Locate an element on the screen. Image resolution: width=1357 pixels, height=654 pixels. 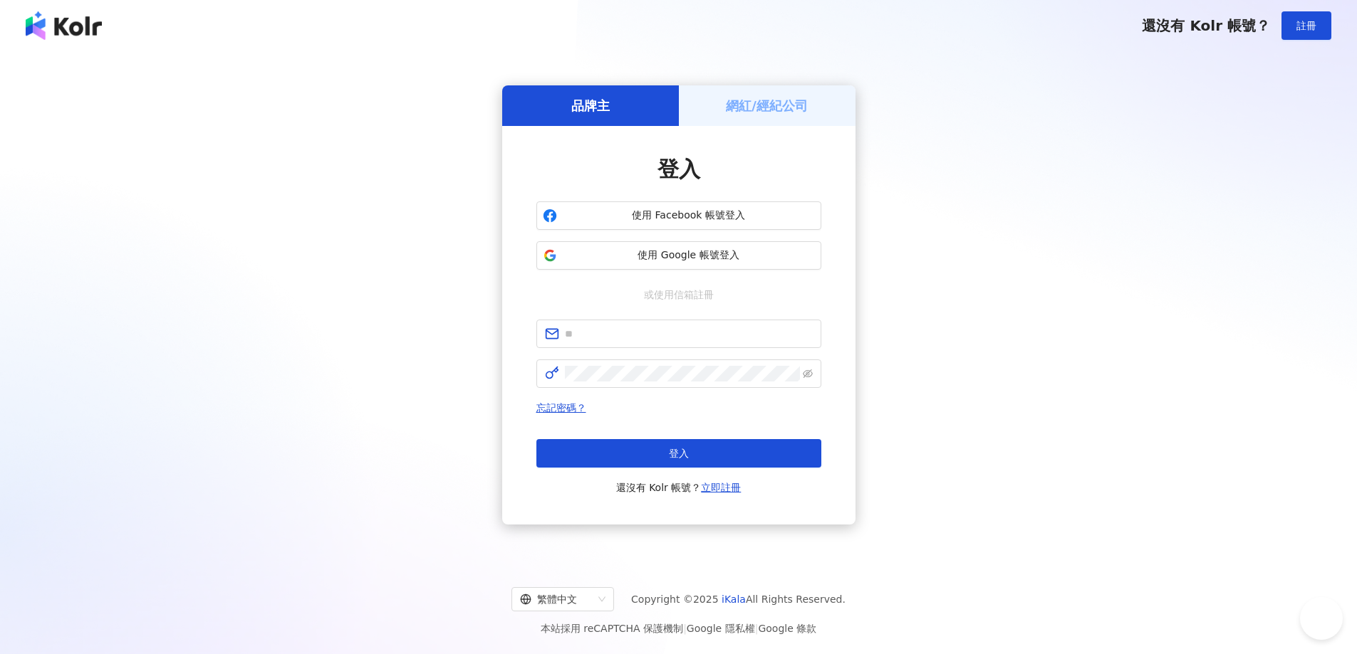
a: 忘記密碼？ is located at coordinates (561, 408).